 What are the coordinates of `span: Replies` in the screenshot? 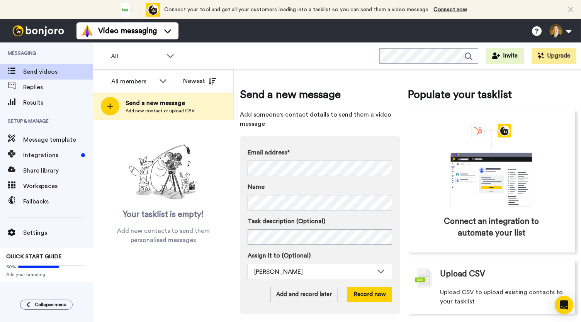 It's located at (58, 87).